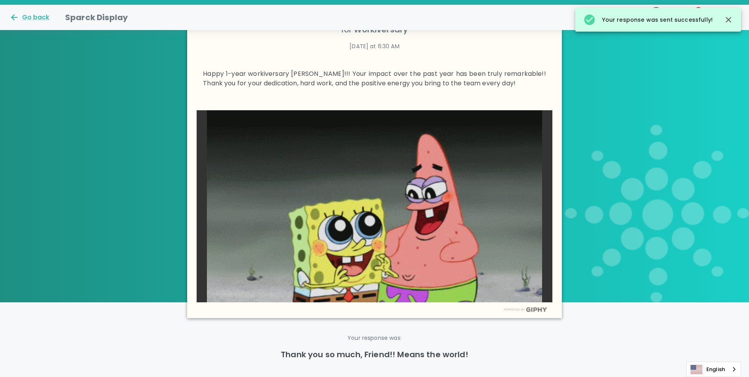 This screenshot has height=377, width=749. I want to click on h1: Sparck Display, so click(96, 17).